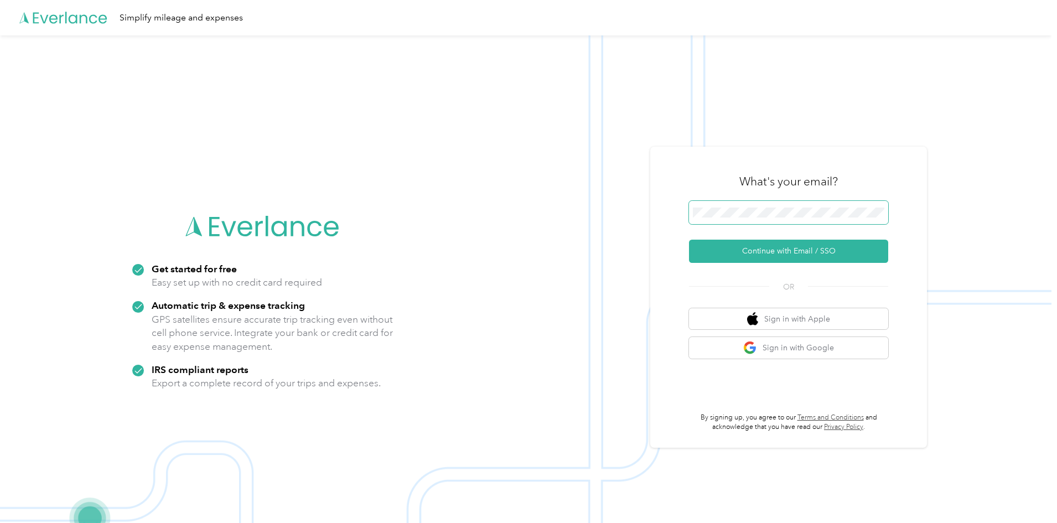 The width and height of the screenshot is (1057, 523). I want to click on p: By signing up, you agree to our and acknowledge that you have read our ., so click(789, 422).